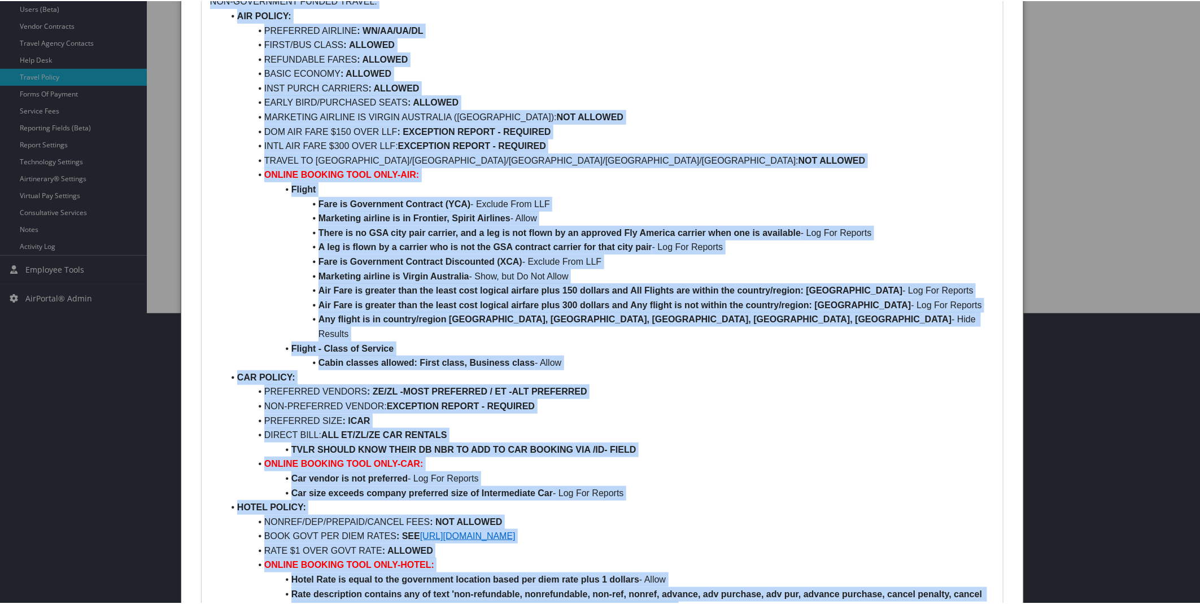 This screenshot has width=1200, height=604. I want to click on strong: Marketing airline is in Frontier, Spirit Airlines, so click(414, 217).